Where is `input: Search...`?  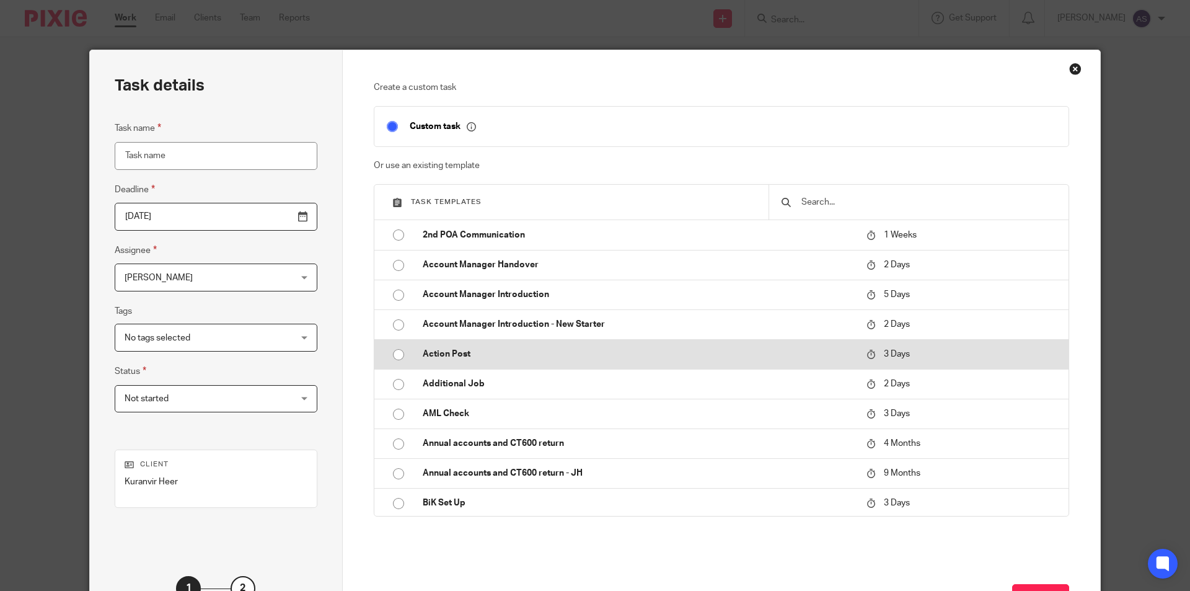 input: Search... is located at coordinates (928, 202).